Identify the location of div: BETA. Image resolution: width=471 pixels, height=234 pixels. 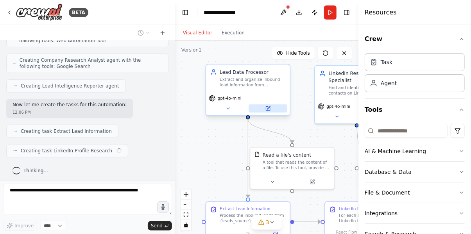
(79, 13).